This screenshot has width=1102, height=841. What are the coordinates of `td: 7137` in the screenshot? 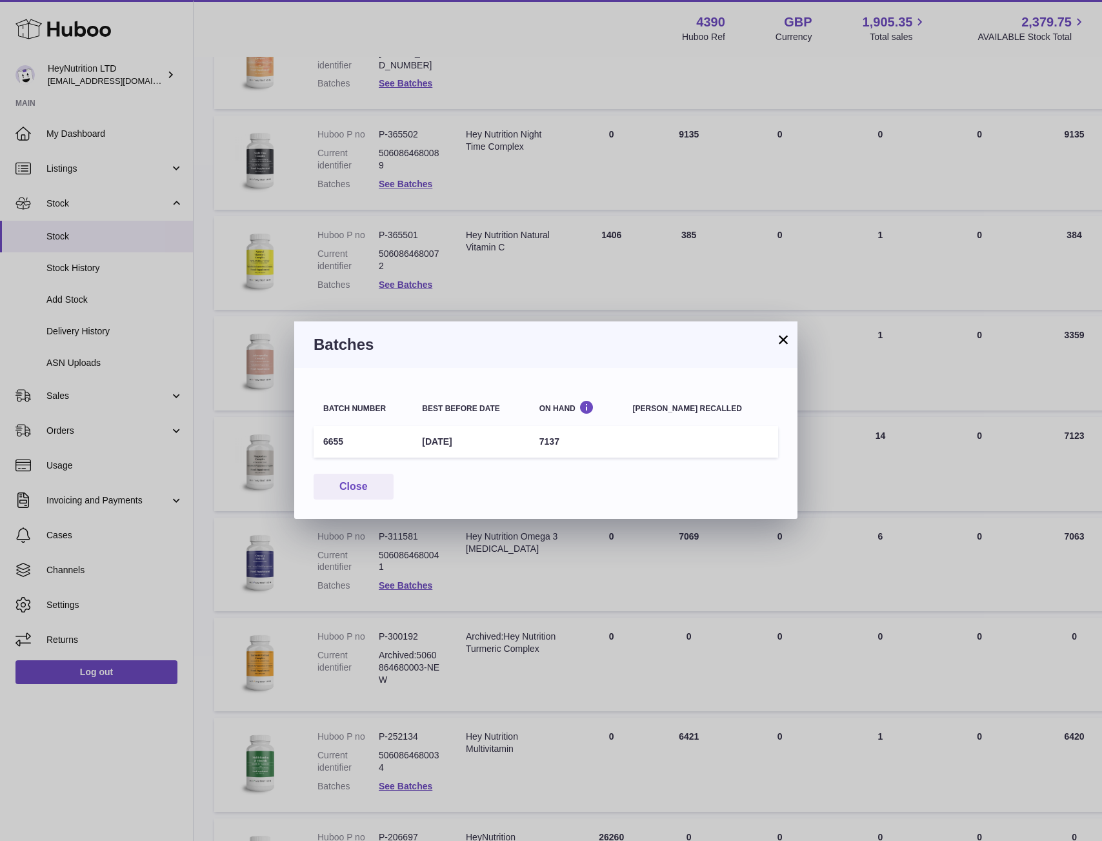 It's located at (576, 441).